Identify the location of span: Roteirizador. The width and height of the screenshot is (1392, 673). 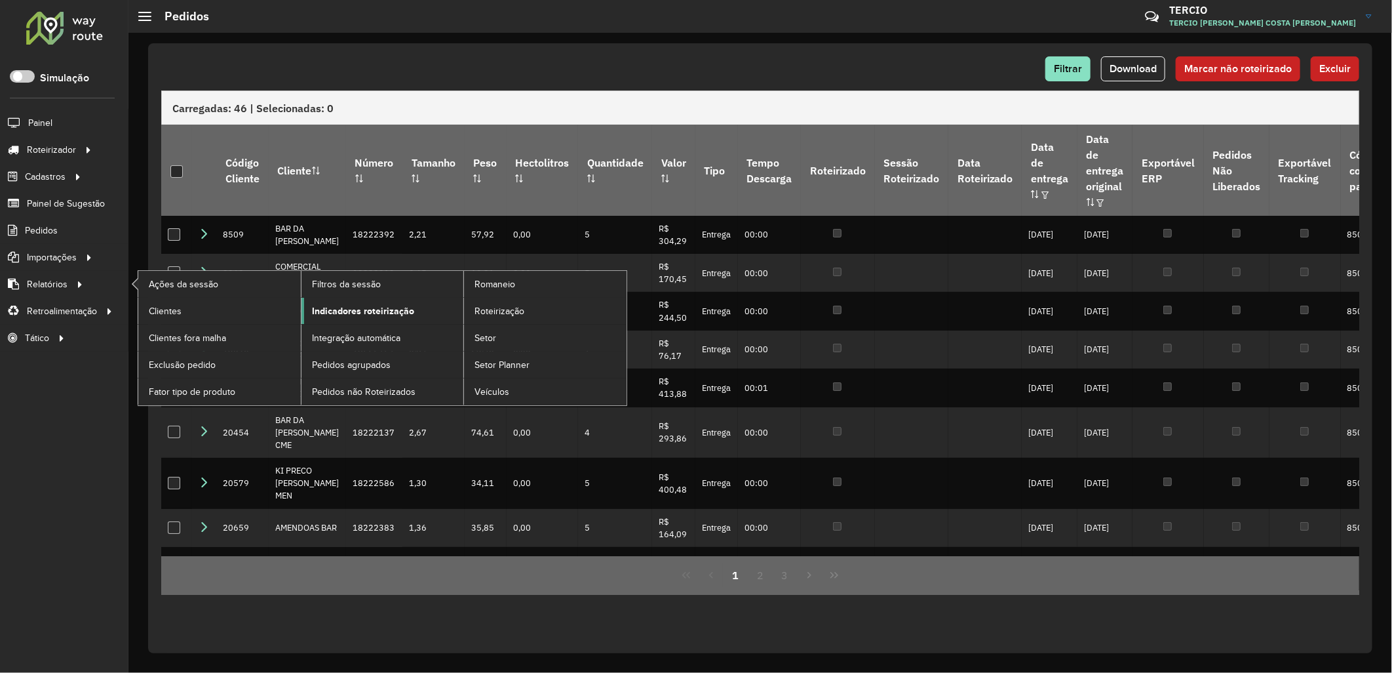
(51, 149).